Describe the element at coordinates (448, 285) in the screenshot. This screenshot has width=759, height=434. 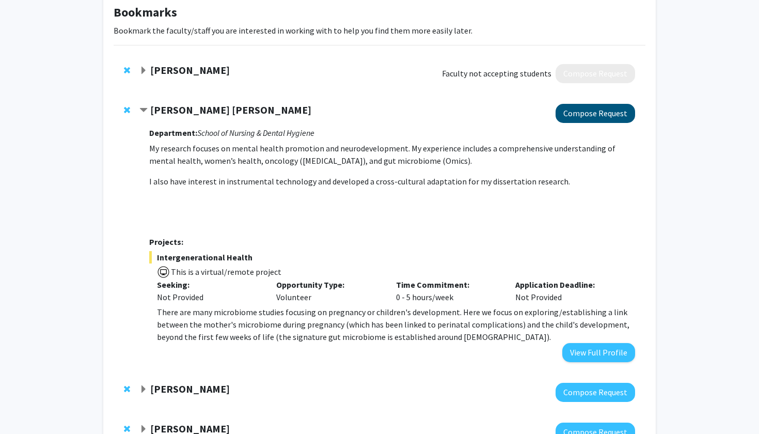
I see `p: Time Commitment:` at that location.